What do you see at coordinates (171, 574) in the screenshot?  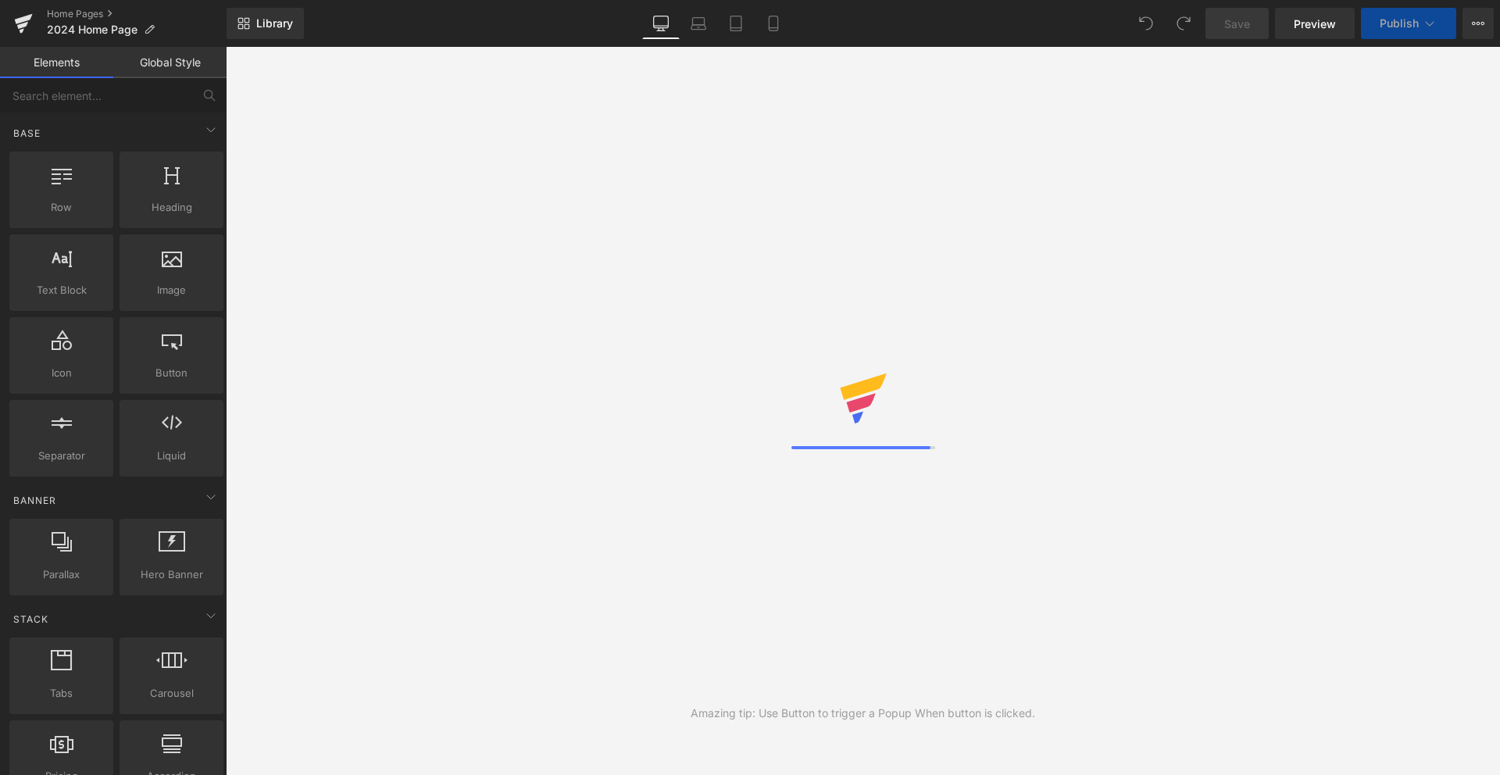 I see `span: Hero Banner` at bounding box center [171, 574].